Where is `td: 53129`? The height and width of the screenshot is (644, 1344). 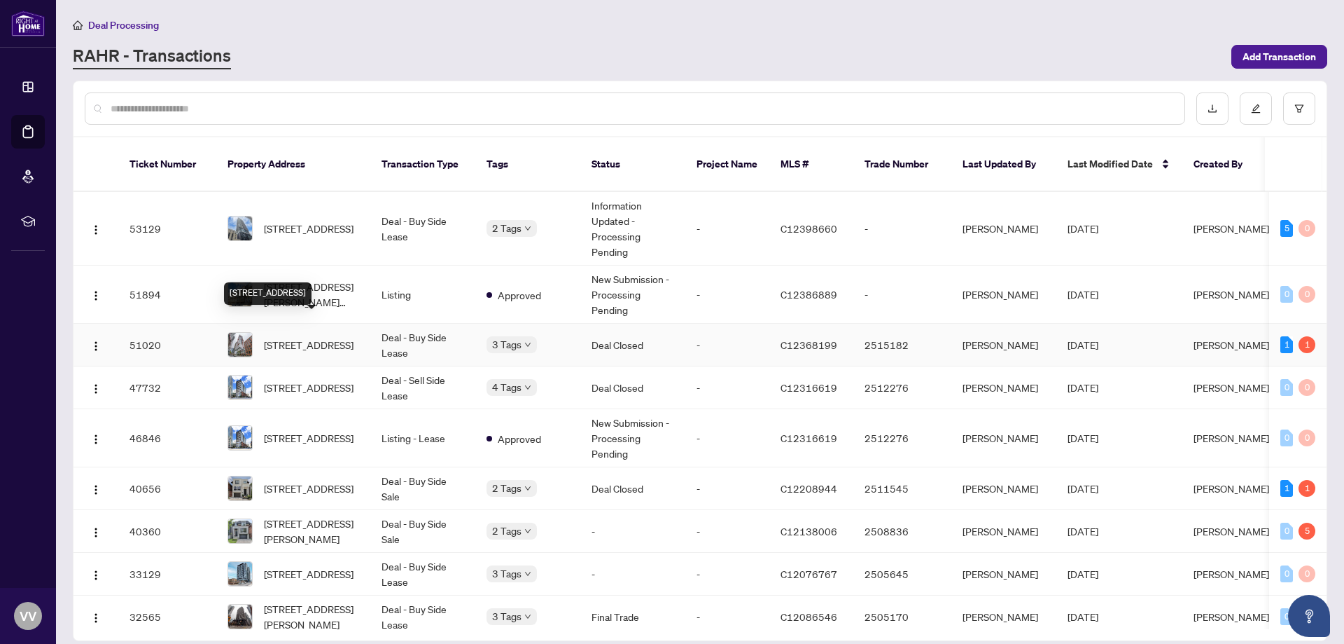
td: 53129 is located at coordinates (167, 228).